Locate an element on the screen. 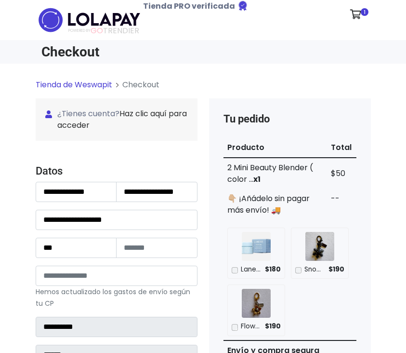 This screenshot has height=353, width=406. a: Haz clic aquí para acceder is located at coordinates (122, 119).